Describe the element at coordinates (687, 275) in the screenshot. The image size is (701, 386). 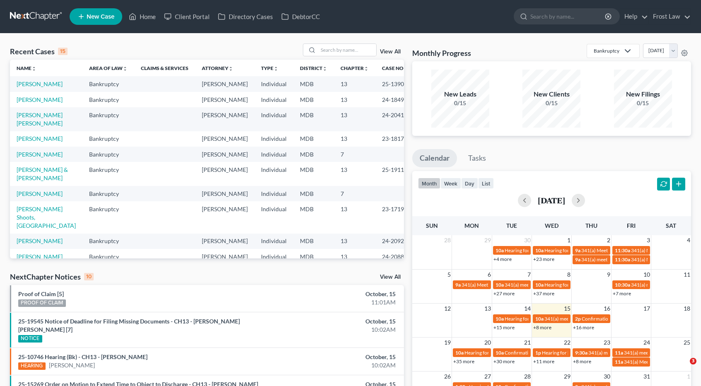
I see `span: 11` at that location.